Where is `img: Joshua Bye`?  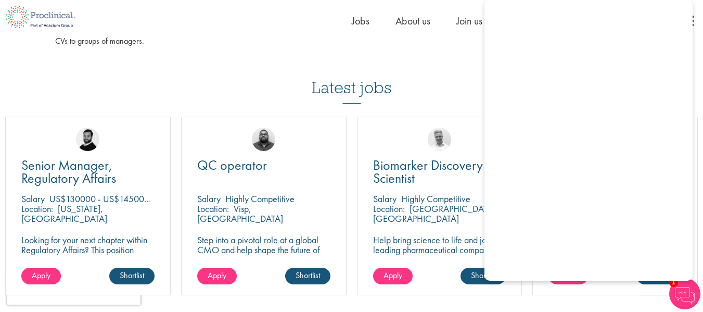 img: Joshua Bye is located at coordinates (439, 139).